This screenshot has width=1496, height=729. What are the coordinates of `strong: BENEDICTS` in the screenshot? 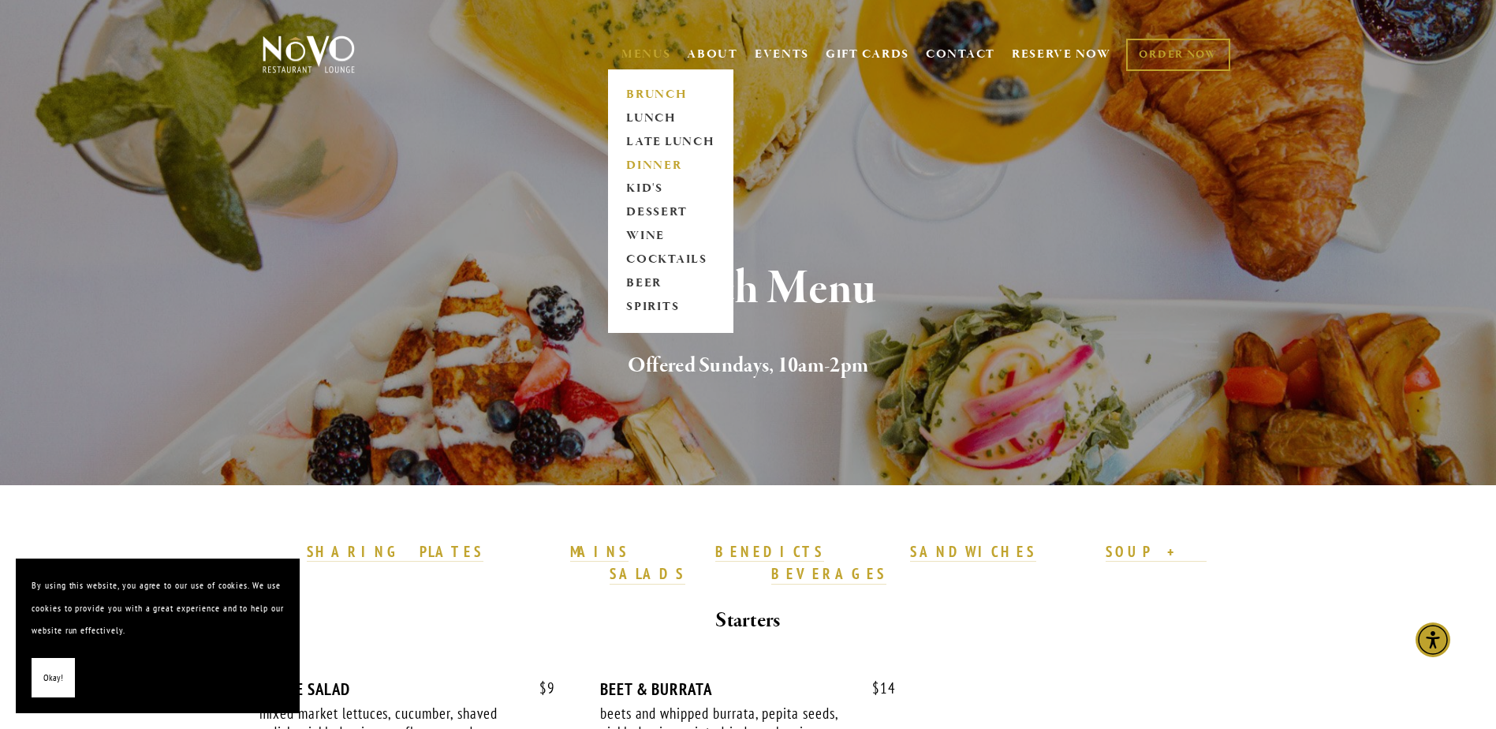 It's located at (770, 551).